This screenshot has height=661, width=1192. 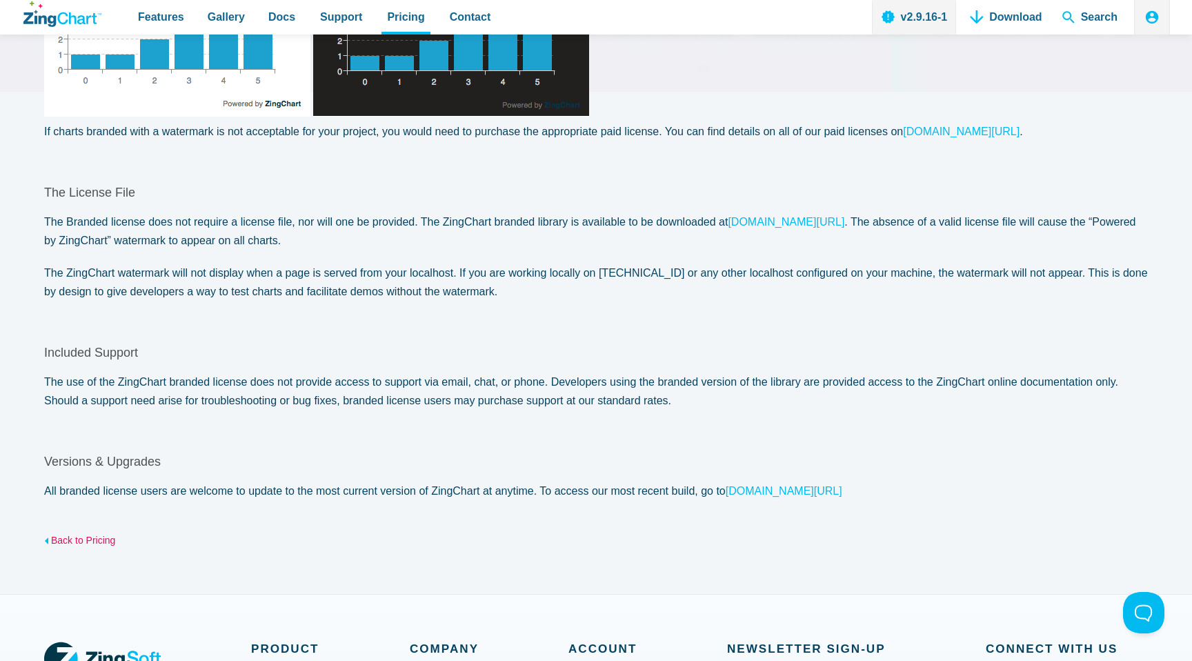 I want to click on h2: The License File, so click(x=596, y=193).